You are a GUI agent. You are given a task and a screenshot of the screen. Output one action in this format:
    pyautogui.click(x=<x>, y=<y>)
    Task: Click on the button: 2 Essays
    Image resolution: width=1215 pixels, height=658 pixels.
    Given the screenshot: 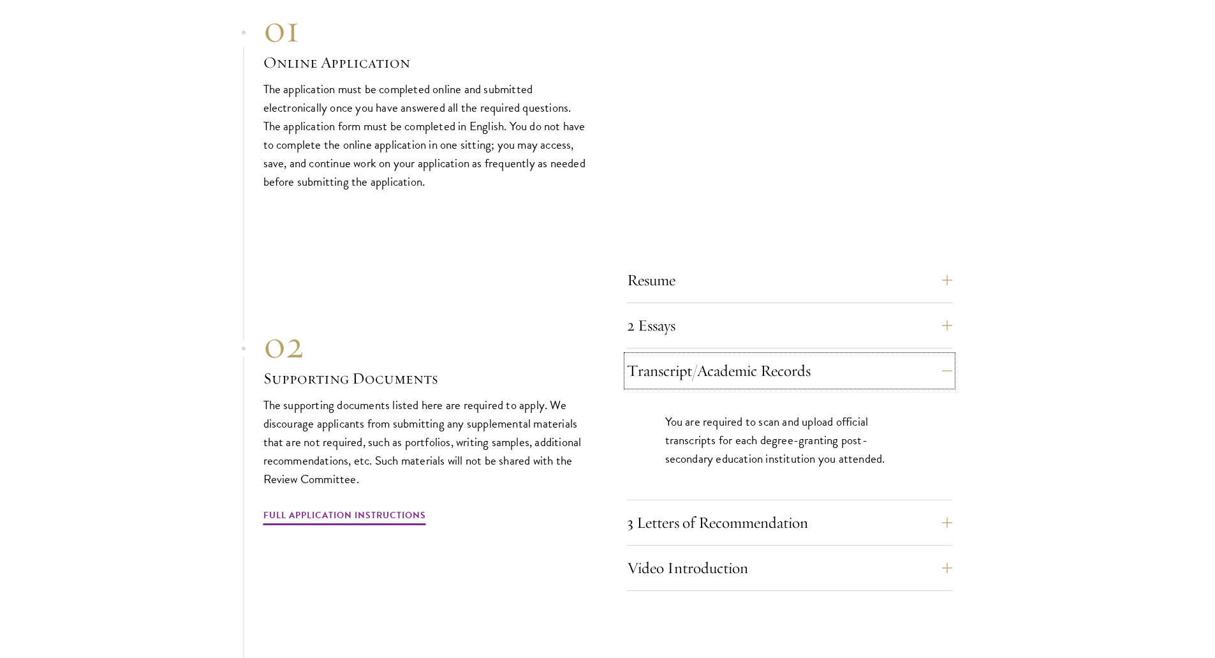 What is the action you would take?
    pyautogui.click(x=790, y=325)
    